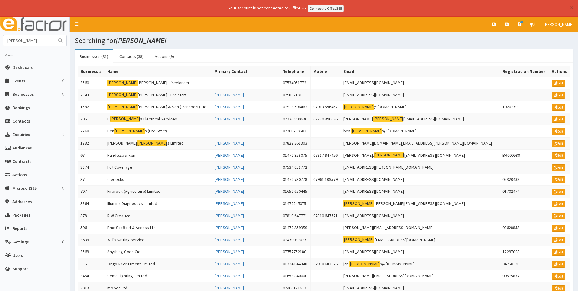 Image resolution: width=578 pixels, height=291 pixels. What do you see at coordinates (524, 228) in the screenshot?
I see `td: 08628853` at bounding box center [524, 228].